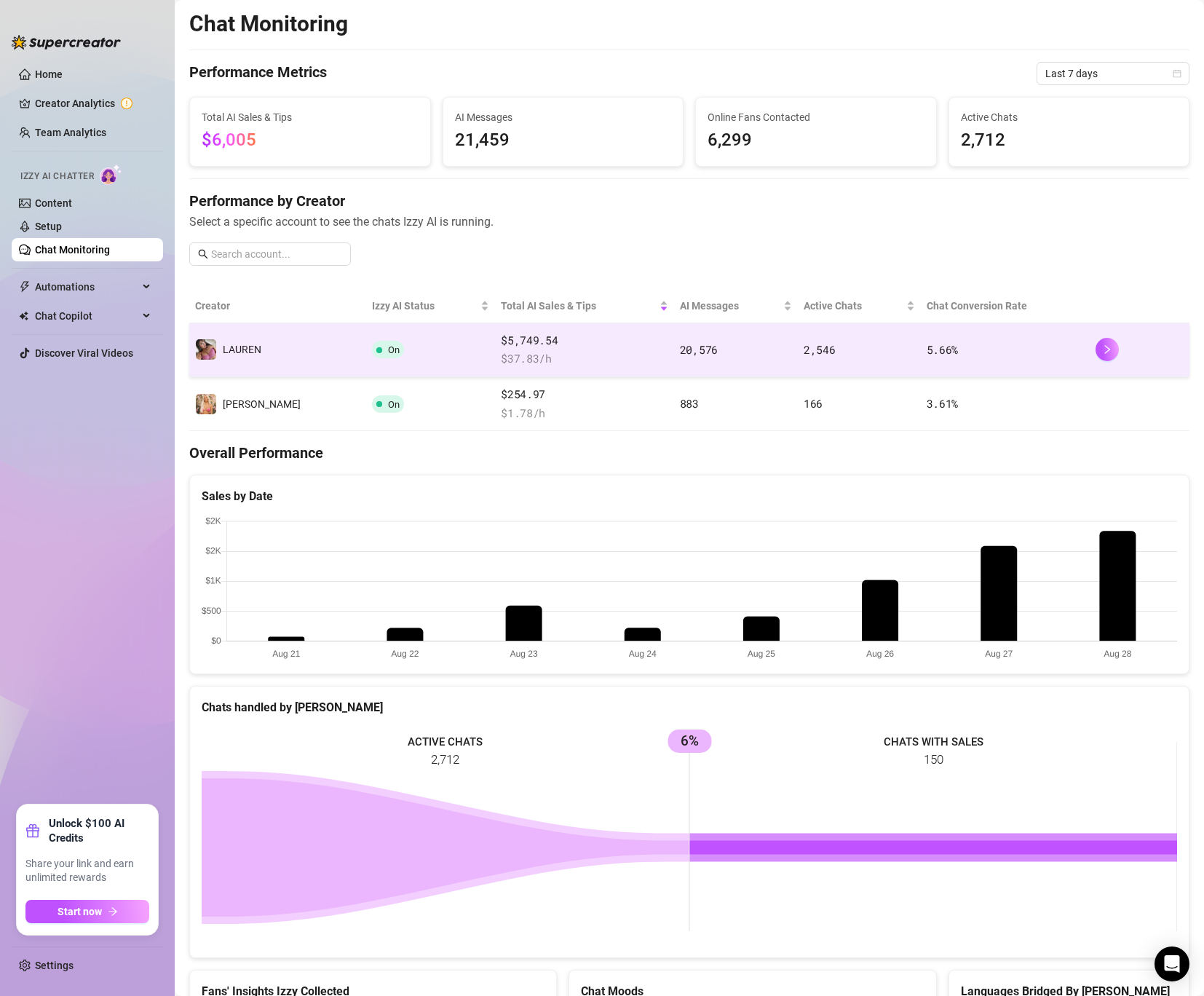 This screenshot has height=996, width=1204. Describe the element at coordinates (24, 286) in the screenshot. I see `span: thunderbolt` at that location.